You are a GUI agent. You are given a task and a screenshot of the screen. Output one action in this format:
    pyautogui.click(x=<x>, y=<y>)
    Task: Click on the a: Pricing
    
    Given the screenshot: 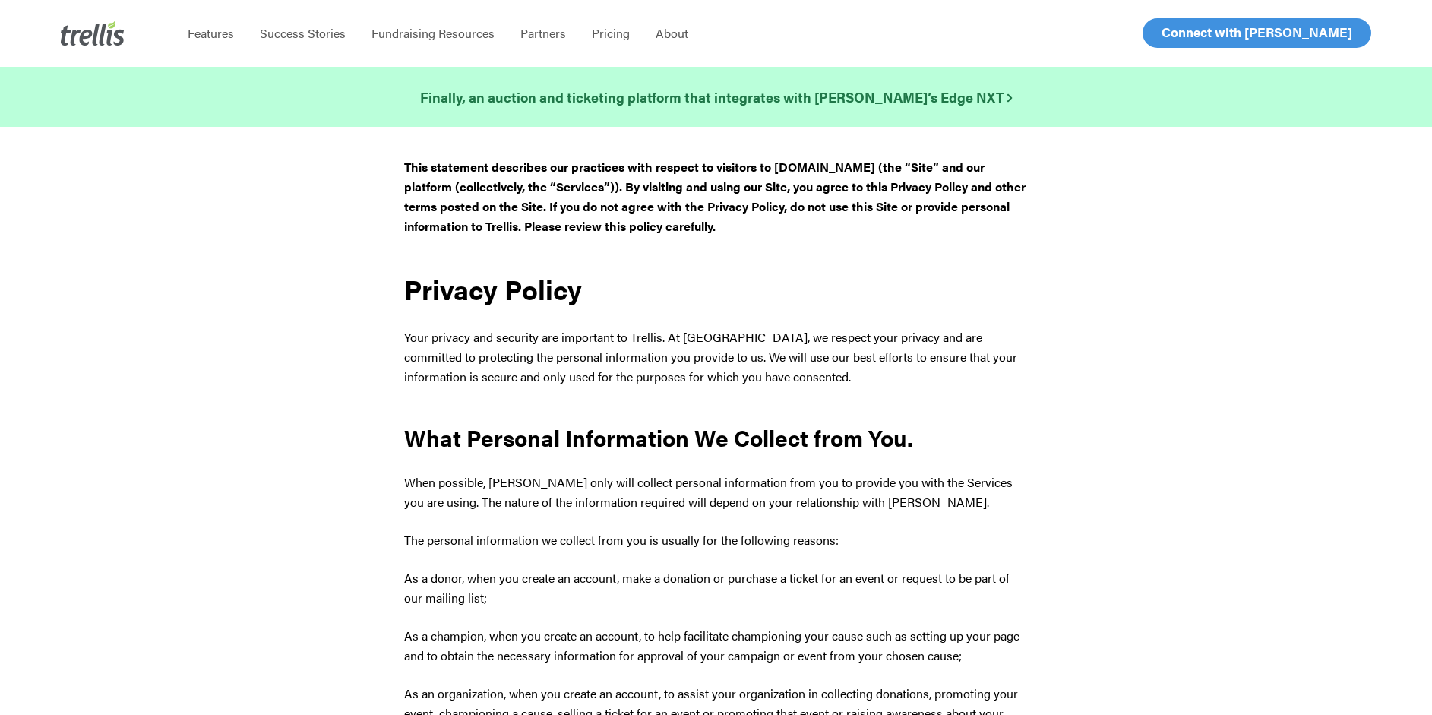 What is the action you would take?
    pyautogui.click(x=611, y=33)
    